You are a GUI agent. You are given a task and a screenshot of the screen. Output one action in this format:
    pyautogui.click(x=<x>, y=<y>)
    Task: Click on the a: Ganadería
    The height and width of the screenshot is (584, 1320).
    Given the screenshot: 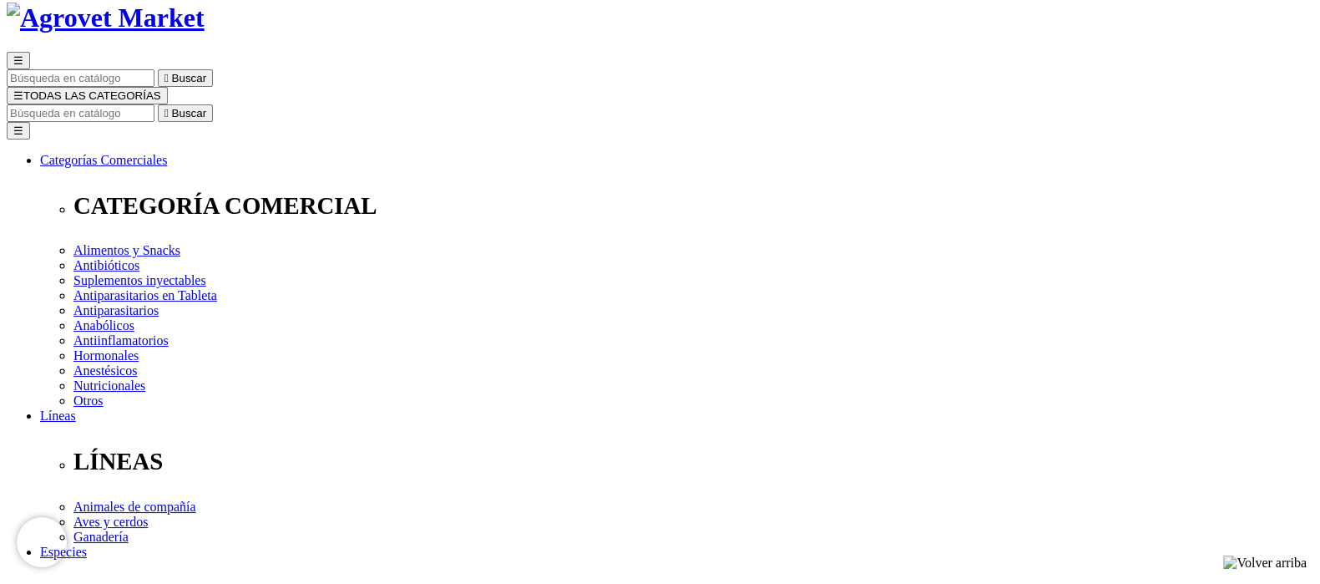 What is the action you would take?
    pyautogui.click(x=101, y=536)
    